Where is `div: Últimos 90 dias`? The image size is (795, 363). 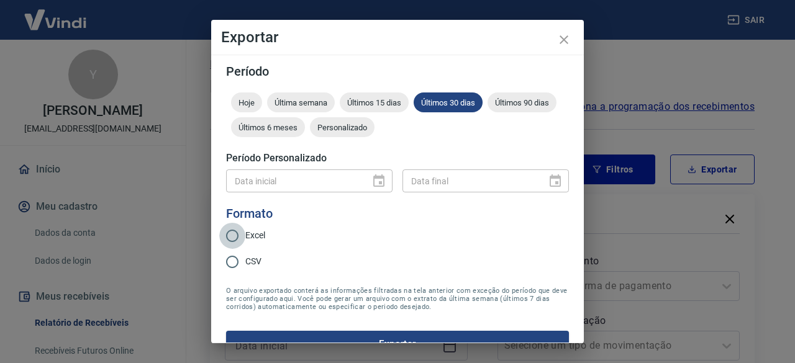
div: Últimos 90 dias is located at coordinates (522, 103).